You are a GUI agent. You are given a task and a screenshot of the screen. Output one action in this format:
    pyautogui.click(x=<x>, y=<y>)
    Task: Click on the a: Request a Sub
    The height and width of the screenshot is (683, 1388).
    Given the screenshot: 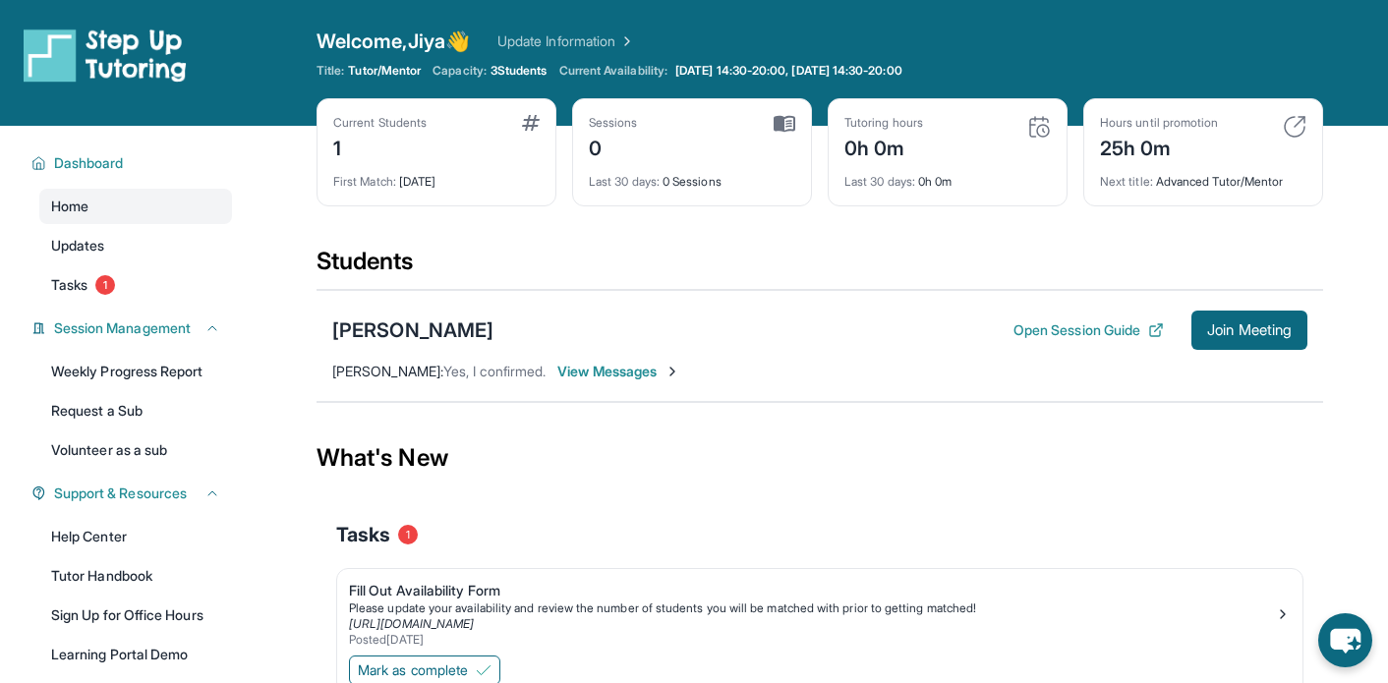 What is the action you would take?
    pyautogui.click(x=136, y=411)
    